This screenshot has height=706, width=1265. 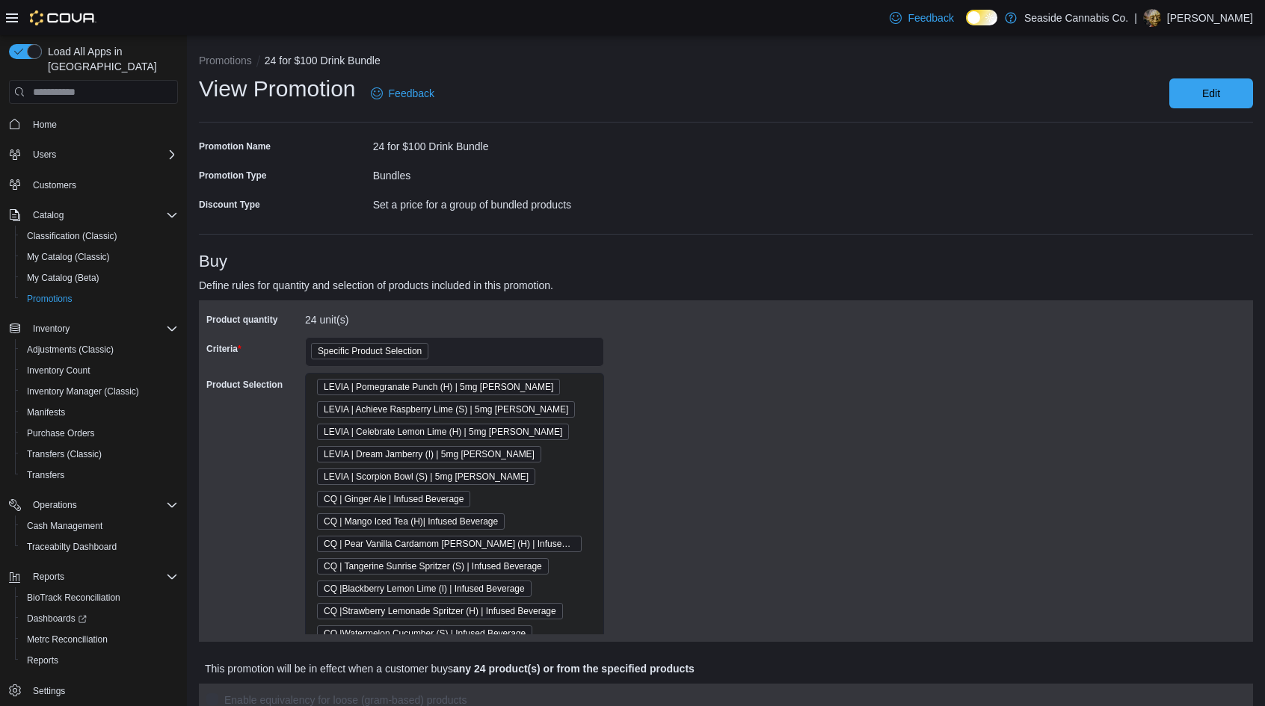 I want to click on div: 24 unit(s), so click(x=405, y=317).